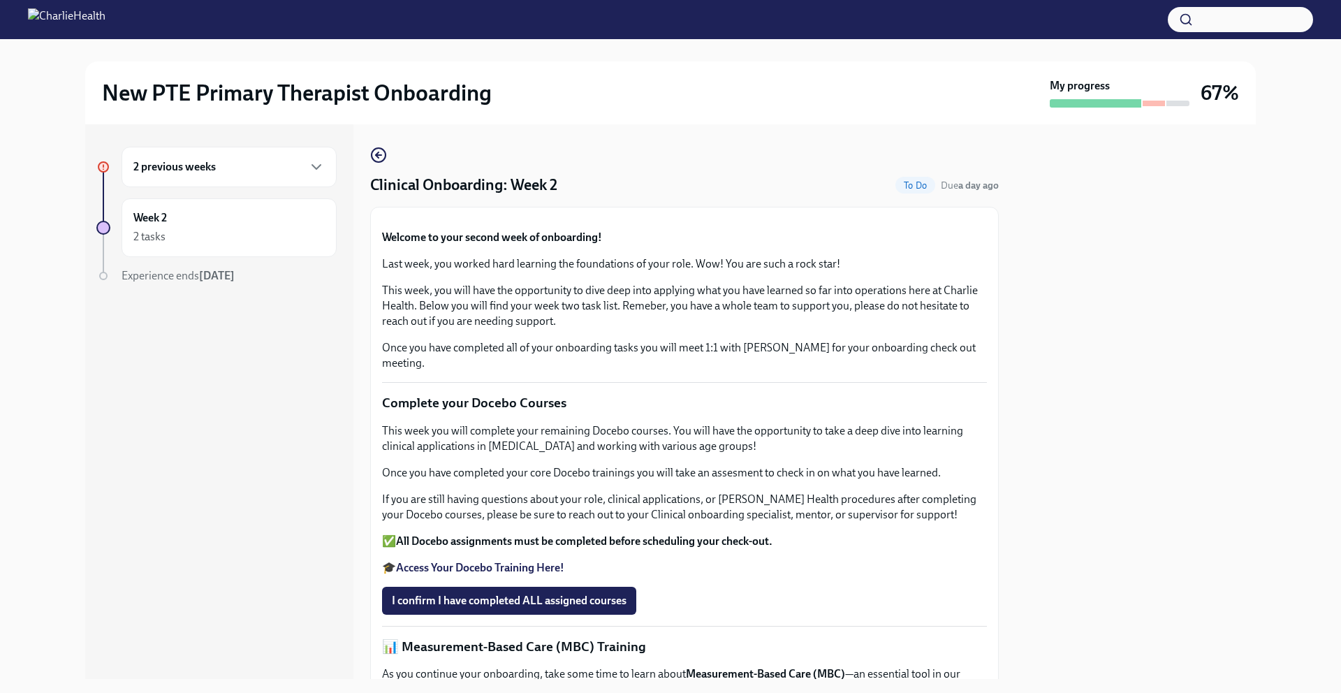 This screenshot has height=693, width=1341. I want to click on span: Due, so click(970, 185).